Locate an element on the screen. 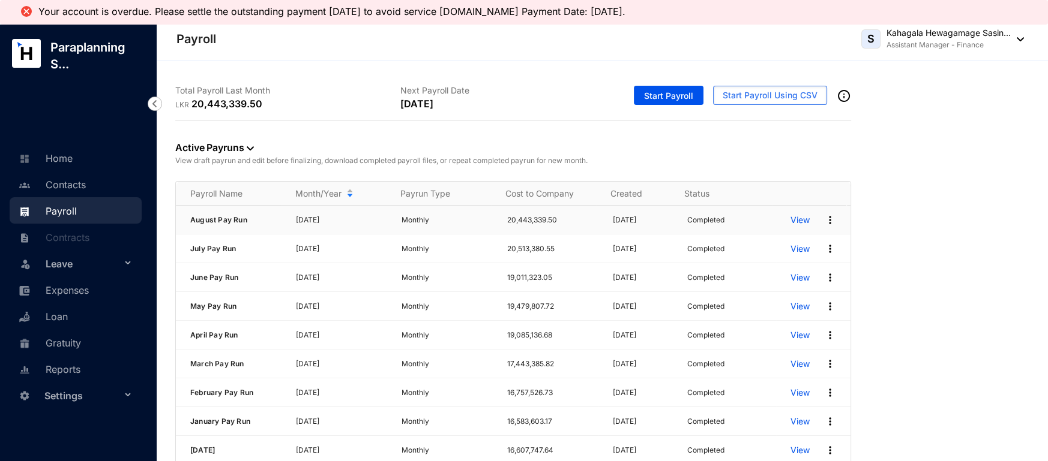  img: leave-unselected.2934df6273408c3f84d9.svg is located at coordinates (25, 264).